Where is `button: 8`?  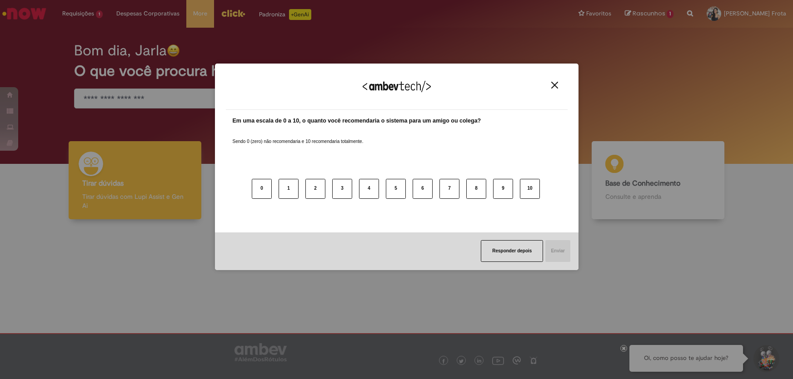
button: 8 is located at coordinates (476, 189).